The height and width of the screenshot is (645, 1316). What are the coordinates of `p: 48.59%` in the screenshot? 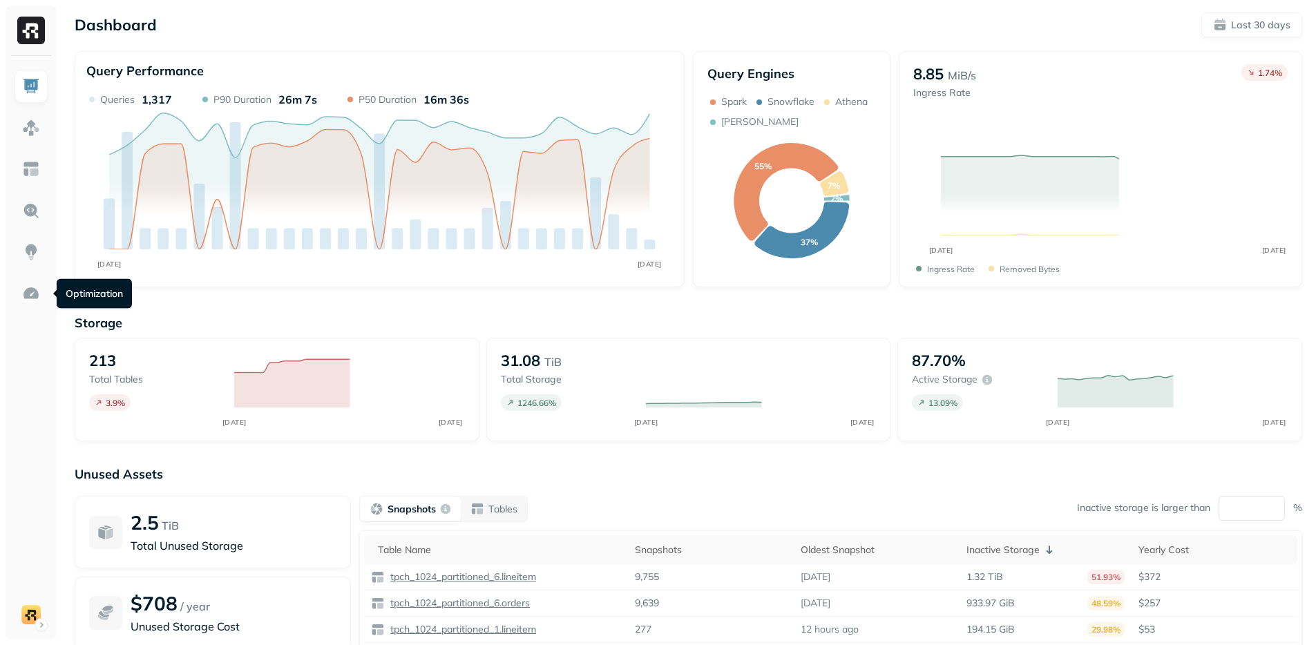 It's located at (1106, 603).